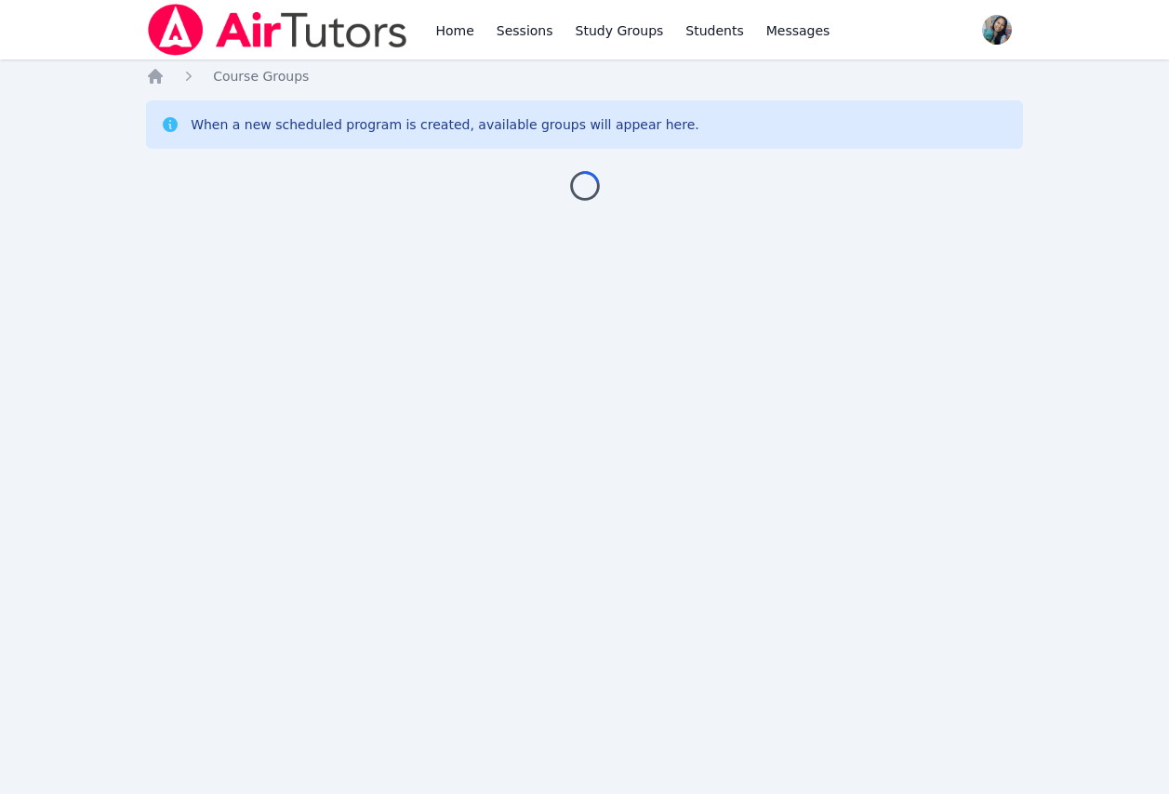 The width and height of the screenshot is (1169, 794). What do you see at coordinates (260, 76) in the screenshot?
I see `a: Course Groups` at bounding box center [260, 76].